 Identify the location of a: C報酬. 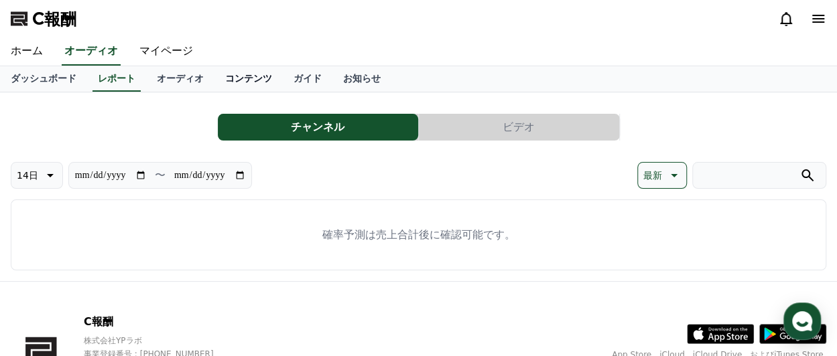
(44, 19).